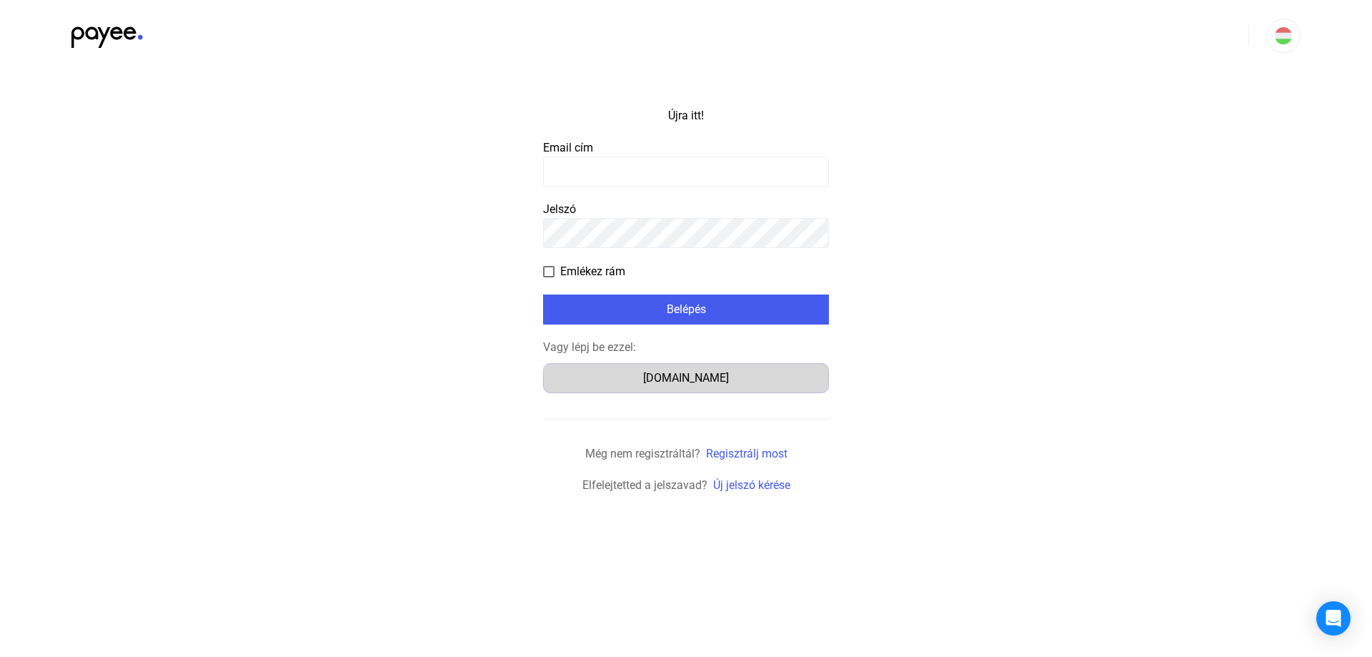 Image resolution: width=1372 pixels, height=657 pixels. I want to click on div: Open Intercom Messenger, so click(1333, 618).